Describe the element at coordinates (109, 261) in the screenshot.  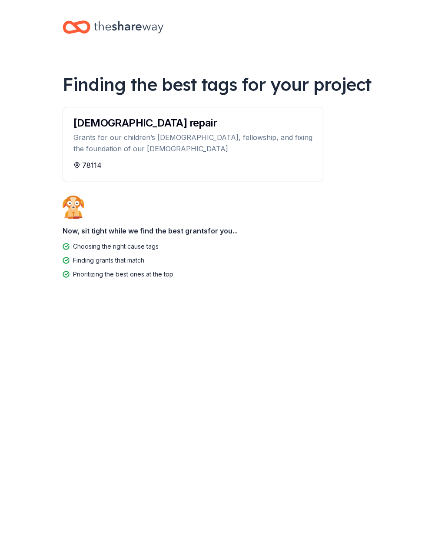
I see `div: Finding grants that match` at that location.